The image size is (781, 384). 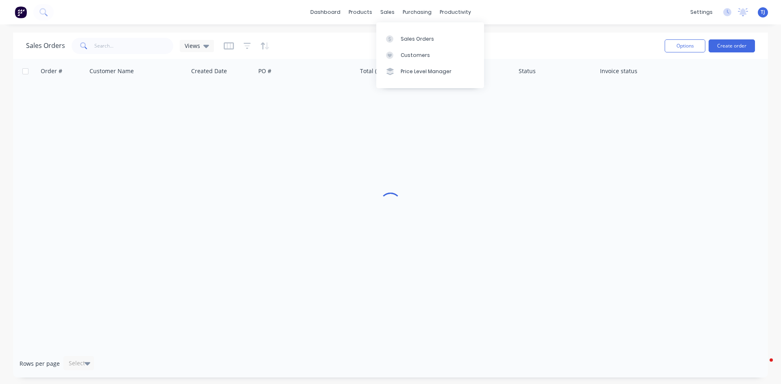 I want to click on a: Sales Orders, so click(x=430, y=39).